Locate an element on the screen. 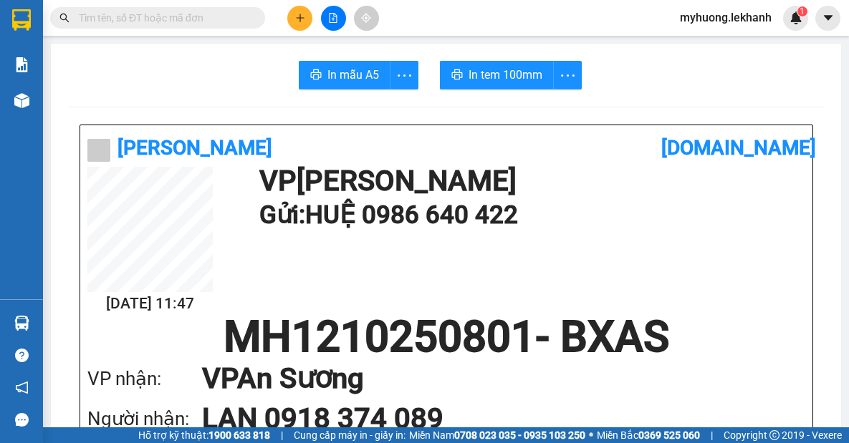 This screenshot has height=443, width=849. button: caret-down is located at coordinates (827, 18).